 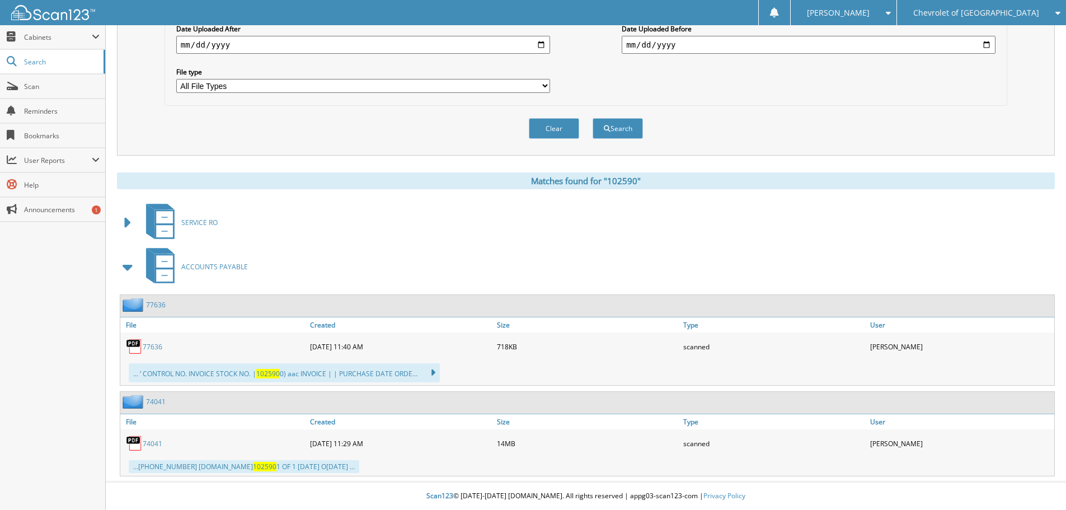 I want to click on span: ACCOUNTS PAYABLE, so click(x=214, y=266).